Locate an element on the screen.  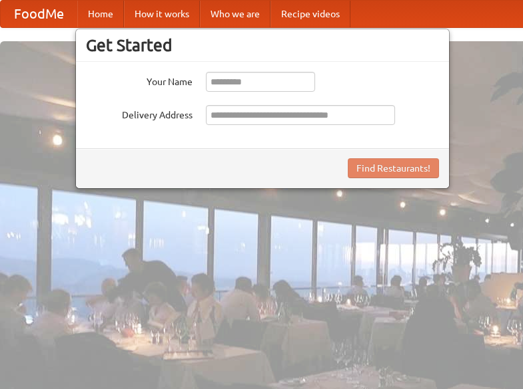
a: Who we are is located at coordinates (235, 14).